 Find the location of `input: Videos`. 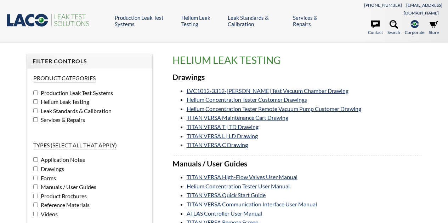

input: Videos is located at coordinates (35, 214).